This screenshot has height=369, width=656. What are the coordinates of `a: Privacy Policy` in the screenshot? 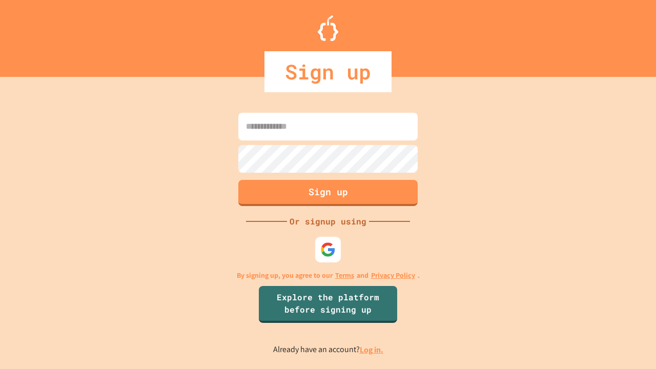 It's located at (393, 275).